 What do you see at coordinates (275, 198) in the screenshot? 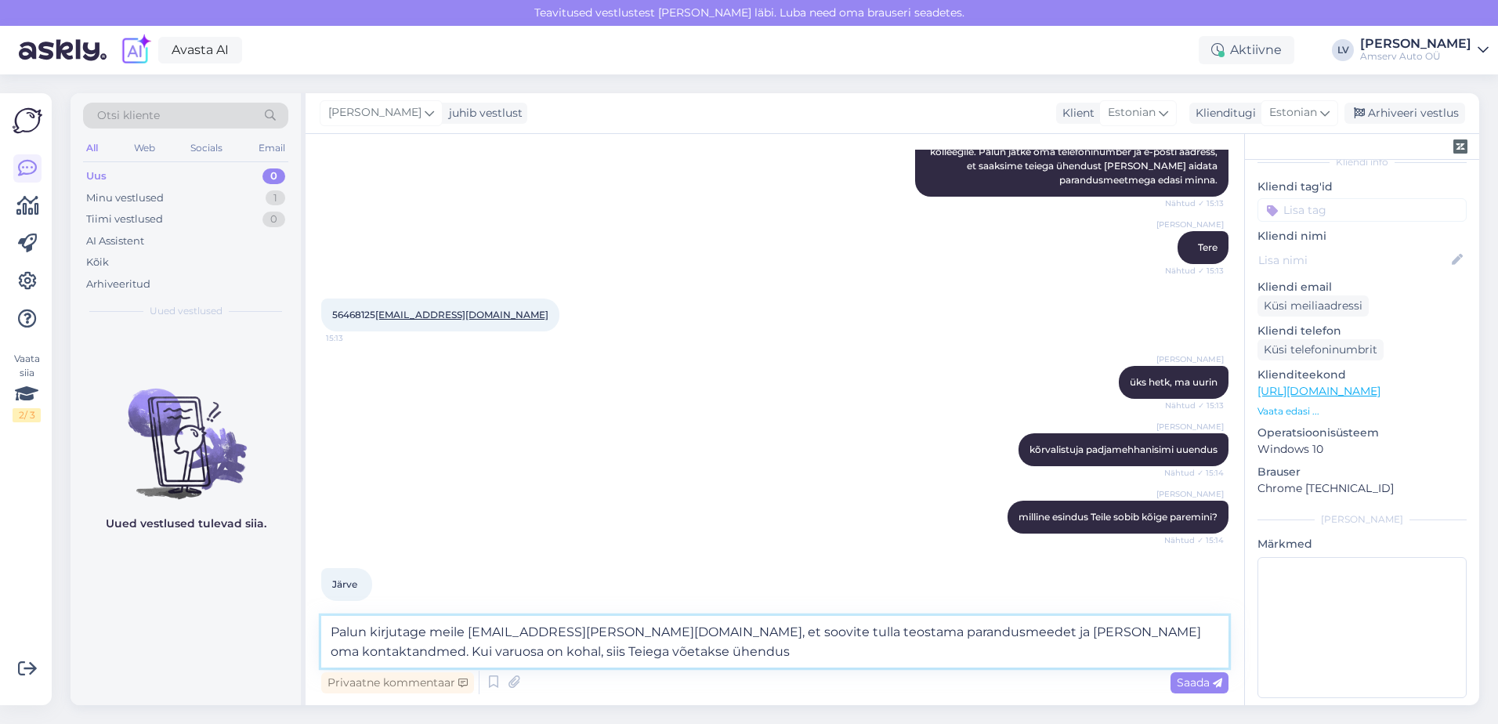
I see `div: 1` at bounding box center [275, 198].